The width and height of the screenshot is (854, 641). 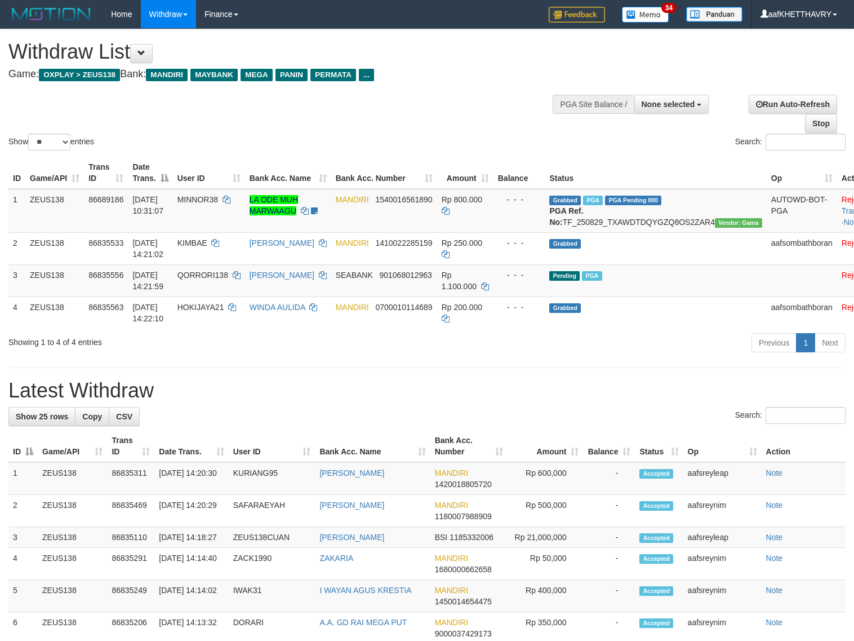 What do you see at coordinates (355, 275) in the screenshot?
I see `span: SEABANK` at bounding box center [355, 275].